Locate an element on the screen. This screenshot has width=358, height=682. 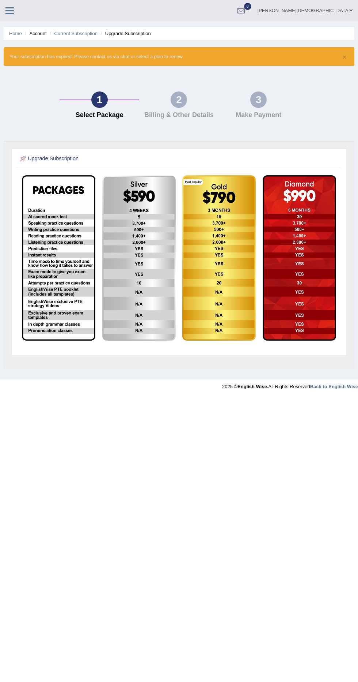
a: Back to English Wise is located at coordinates (334, 386).